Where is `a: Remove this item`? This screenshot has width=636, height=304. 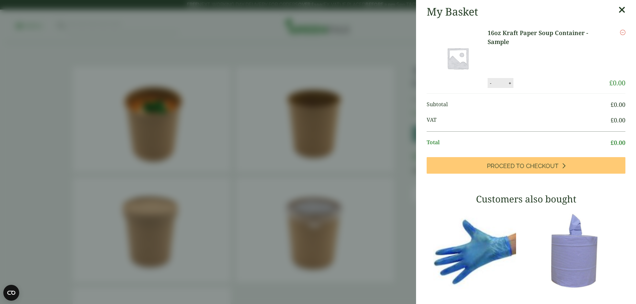 a: Remove this item is located at coordinates (622, 32).